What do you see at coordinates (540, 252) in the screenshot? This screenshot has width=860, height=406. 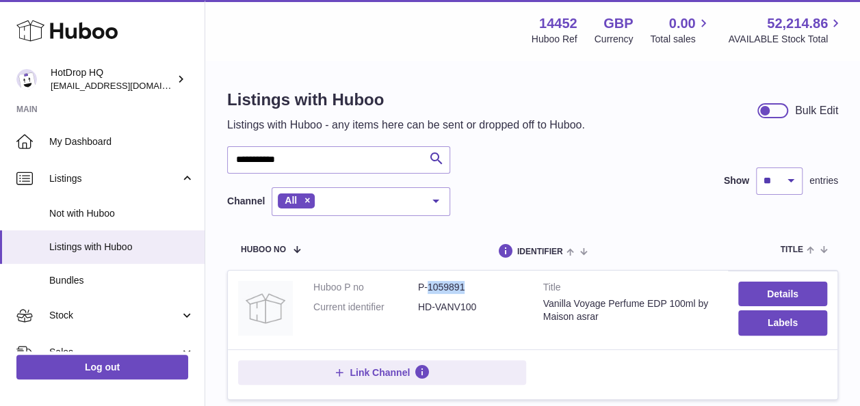 I see `span: identifier` at bounding box center [540, 252].